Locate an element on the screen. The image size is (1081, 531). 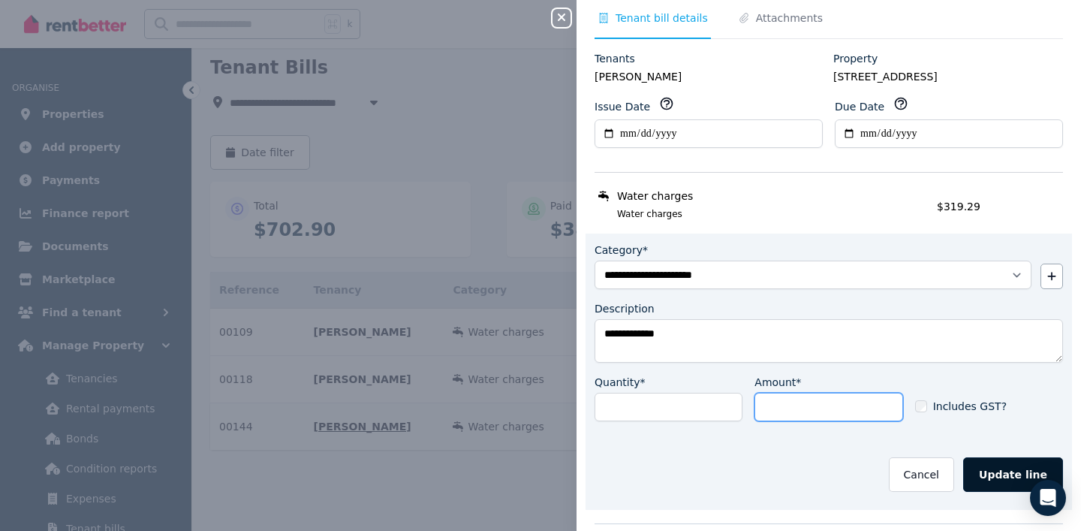
label: Description is located at coordinates (625, 309).